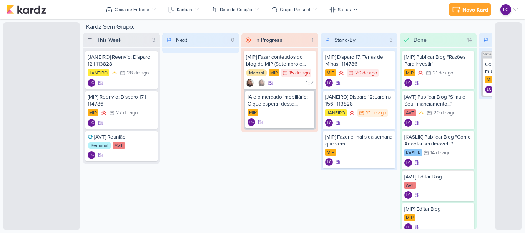 Image resolution: width=525 pixels, height=233 pixels. I want to click on div: KASLIK, so click(413, 153).